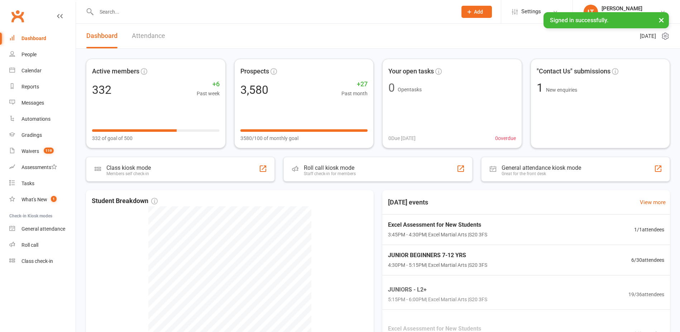 Image resolution: width=680 pixels, height=332 pixels. I want to click on span: Past month, so click(354, 94).